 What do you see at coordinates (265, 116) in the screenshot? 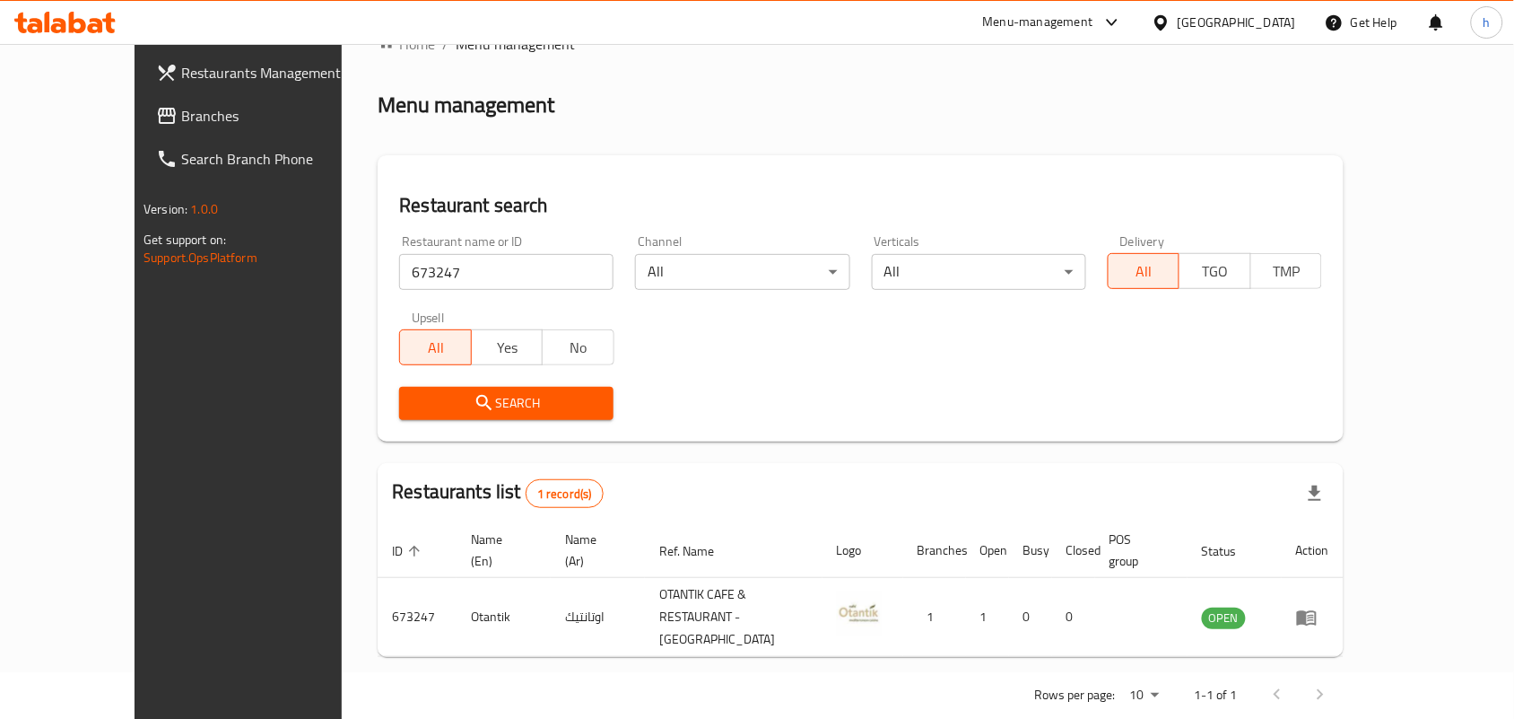
I see `a: Branches` at bounding box center [265, 116].